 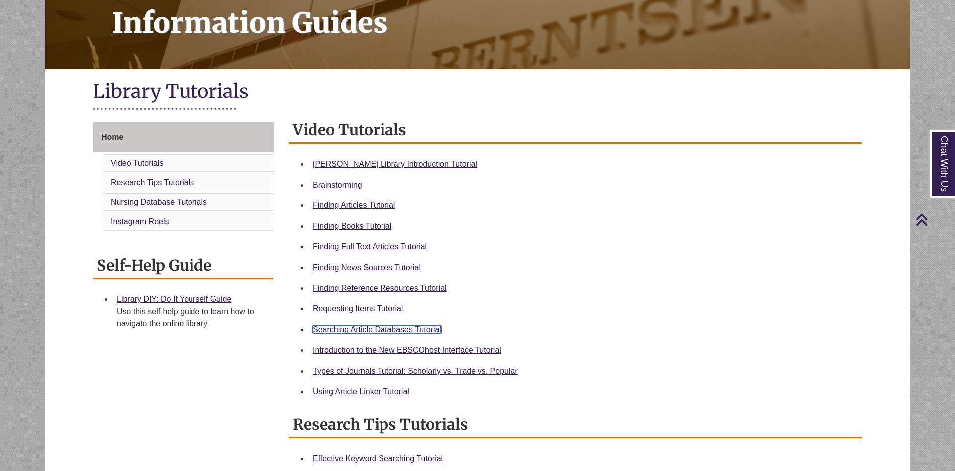 I want to click on a: Home, so click(x=184, y=137).